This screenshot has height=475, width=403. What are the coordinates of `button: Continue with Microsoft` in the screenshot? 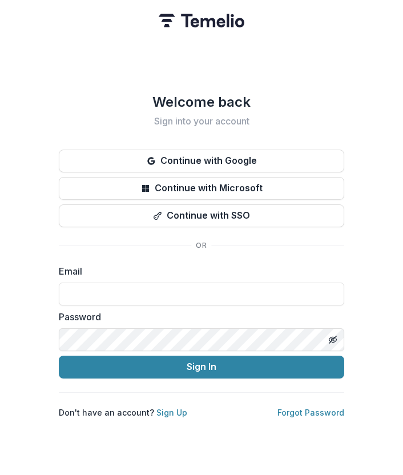 It's located at (201, 188).